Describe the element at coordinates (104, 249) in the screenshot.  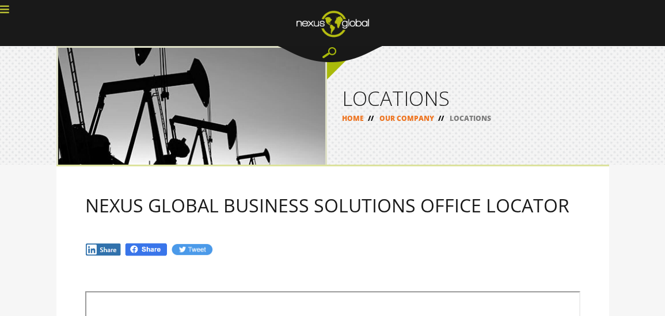
I see `img: In.jpg` at that location.